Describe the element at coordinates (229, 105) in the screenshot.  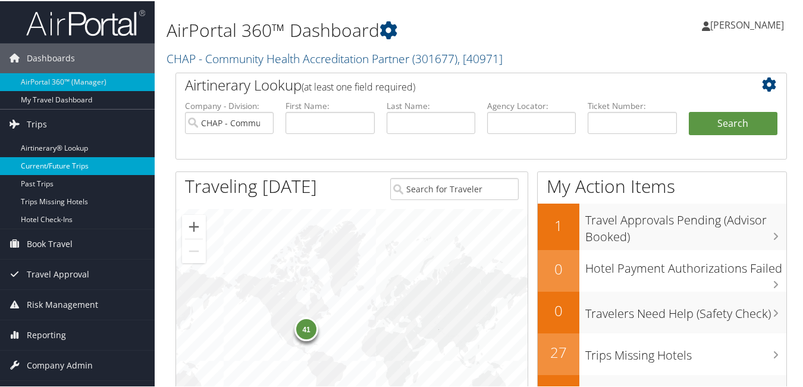
I see `label: Company - Division:` at that location.